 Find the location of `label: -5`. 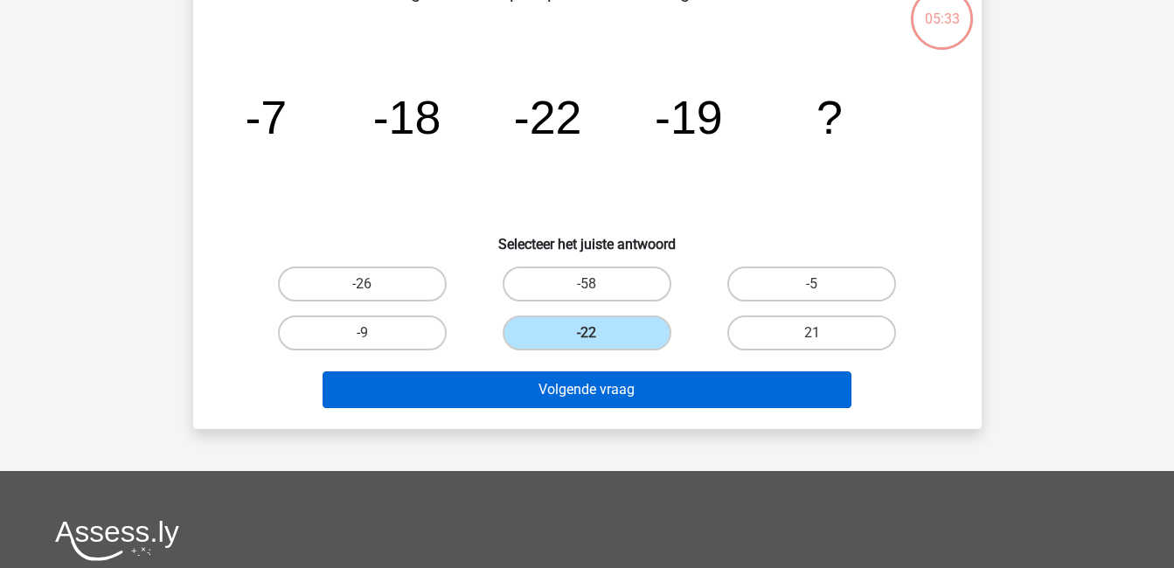

label: -5 is located at coordinates (811, 284).